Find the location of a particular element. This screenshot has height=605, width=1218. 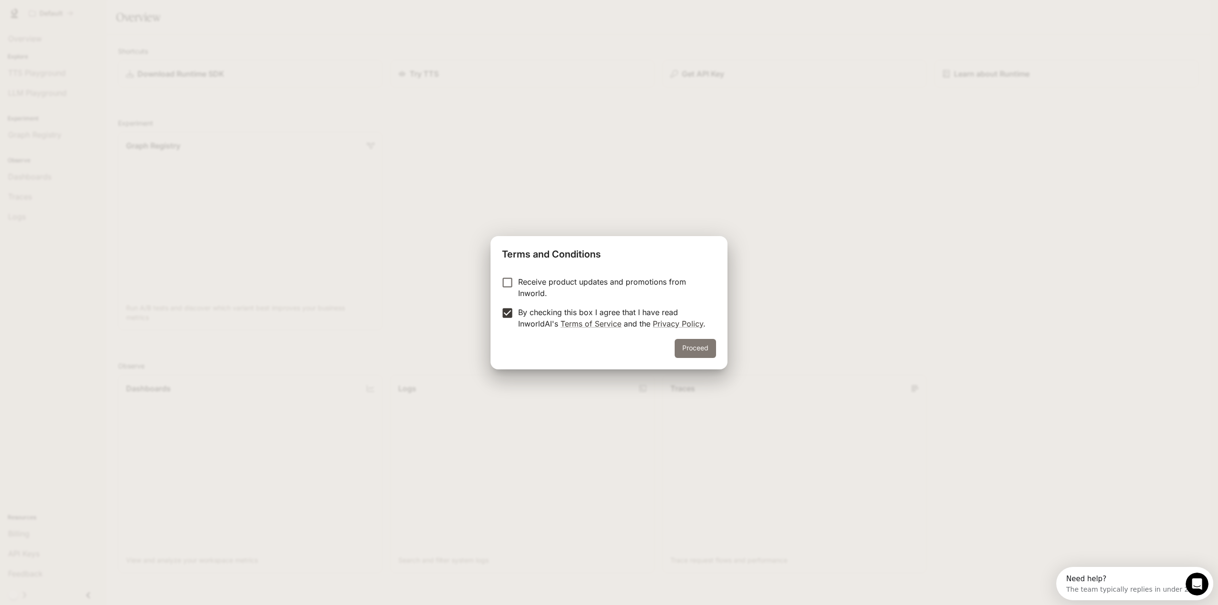

a: Privacy Policy is located at coordinates (678, 323).